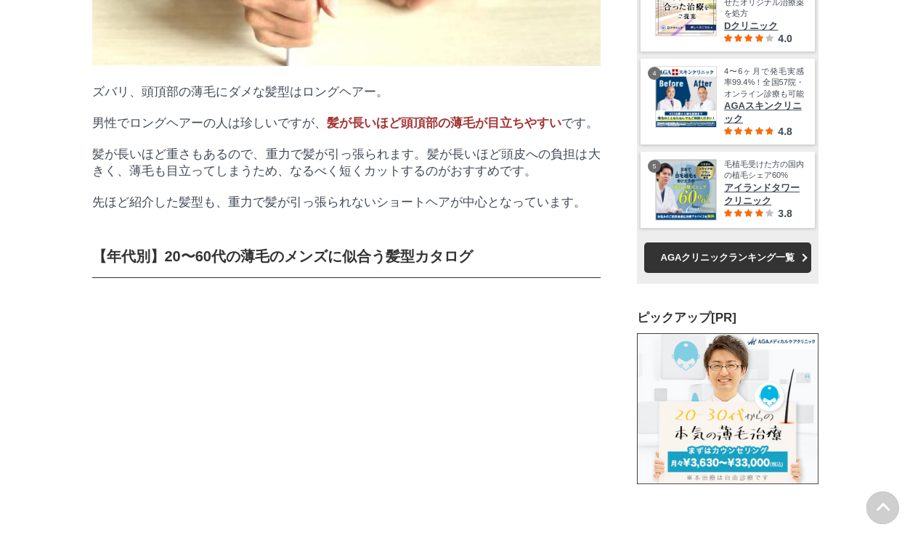 The height and width of the screenshot is (535, 910). Describe the element at coordinates (764, 194) in the screenshot. I see `span: アイランドタワークリニック` at that location.